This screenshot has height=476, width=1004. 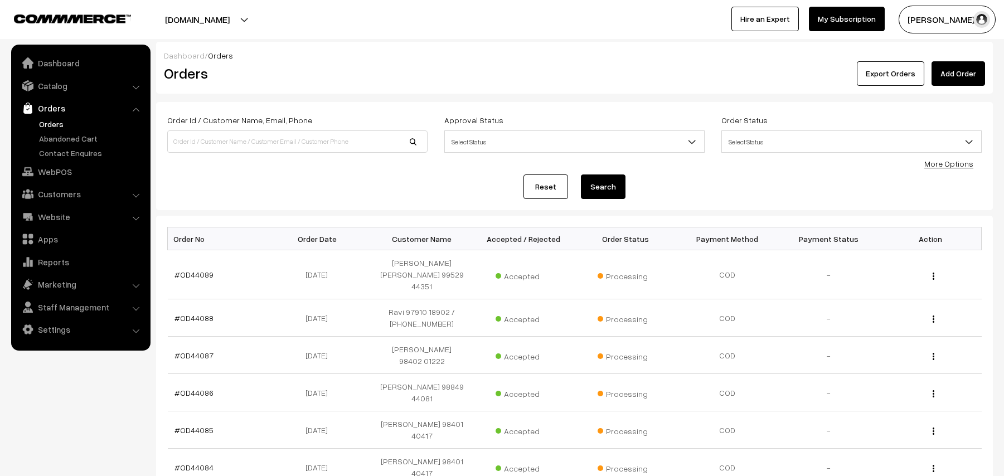 What do you see at coordinates (194, 318) in the screenshot?
I see `a: #OD44088` at bounding box center [194, 318].